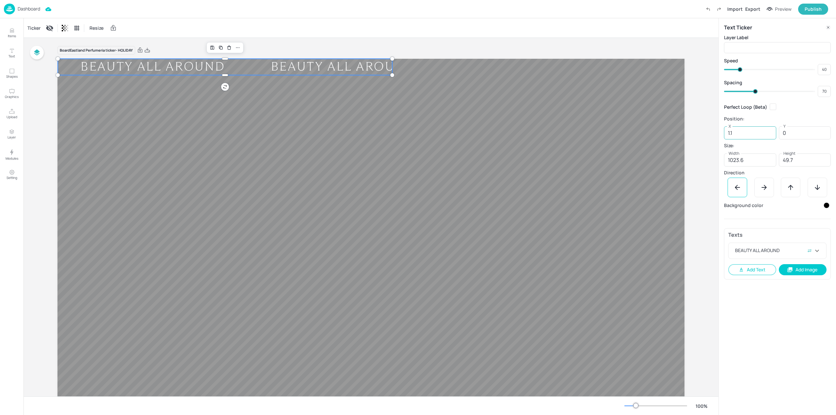  What do you see at coordinates (719, 9) in the screenshot?
I see `label: Redo (Ctrl + Y)` at bounding box center [719, 9].